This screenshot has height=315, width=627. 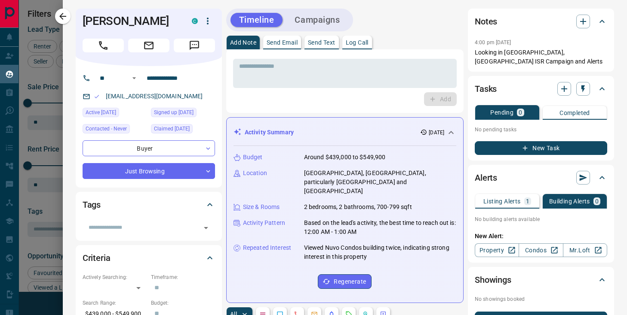 I want to click on div: Notes, so click(x=541, y=21).